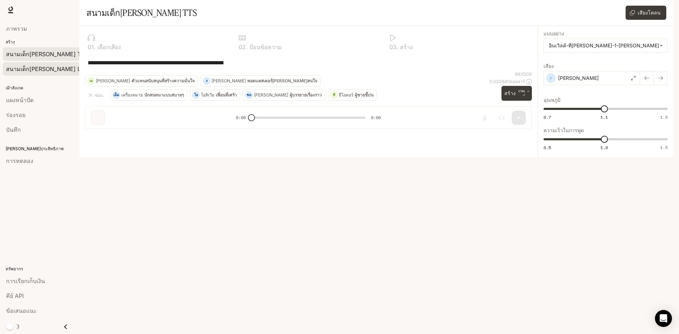 The height and width of the screenshot is (334, 679). I want to click on font: ซ่อน, so click(99, 95).